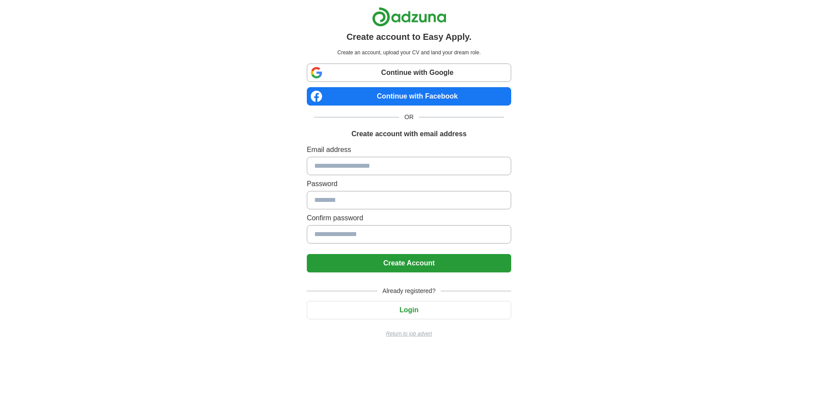  What do you see at coordinates (409, 310) in the screenshot?
I see `button: Login` at bounding box center [409, 310].